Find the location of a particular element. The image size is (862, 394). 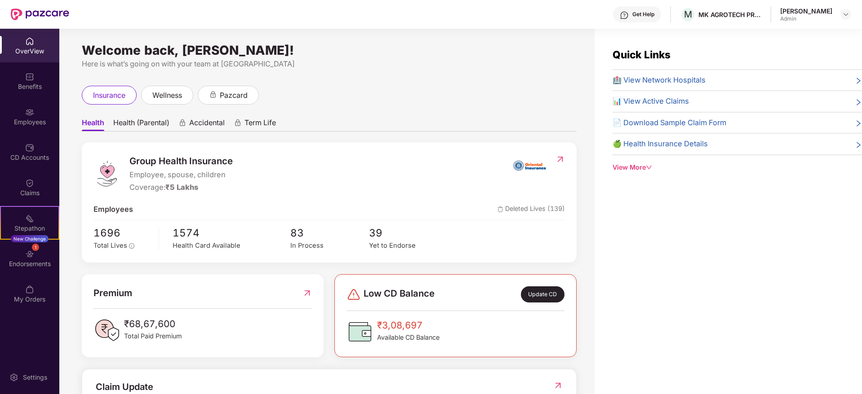

span: down is located at coordinates (649, 168).